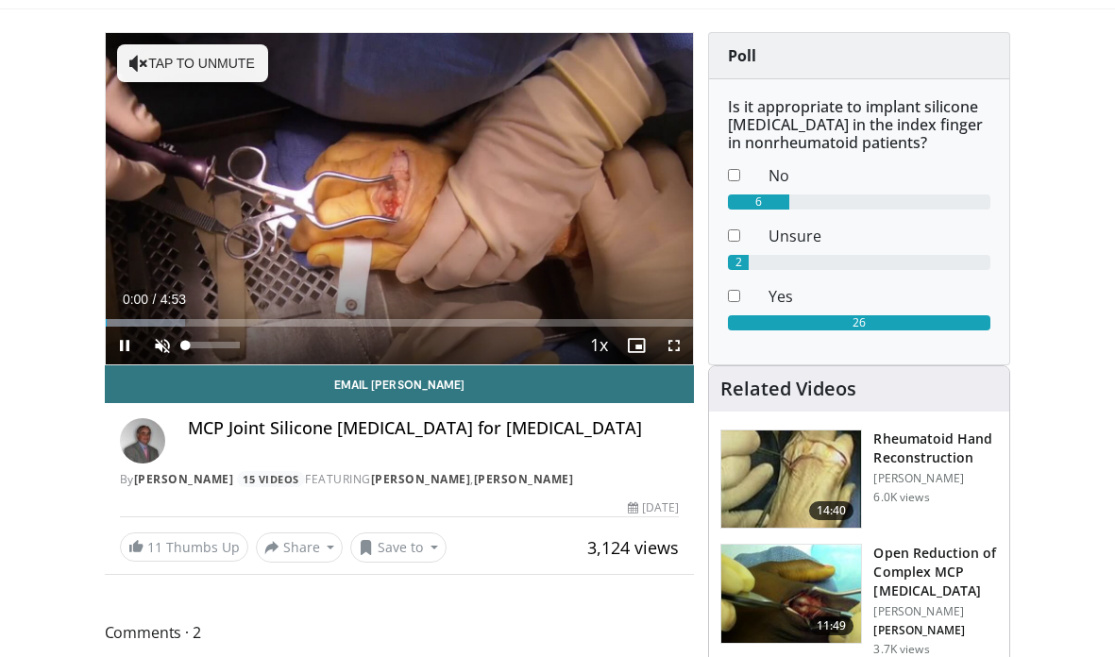  I want to click on button: Unmute, so click(162, 346).